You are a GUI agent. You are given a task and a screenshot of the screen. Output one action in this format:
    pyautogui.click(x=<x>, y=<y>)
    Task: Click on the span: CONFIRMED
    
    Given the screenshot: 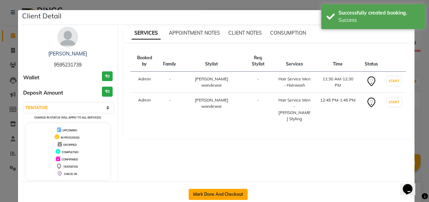 What is the action you would take?
    pyautogui.click(x=70, y=159)
    